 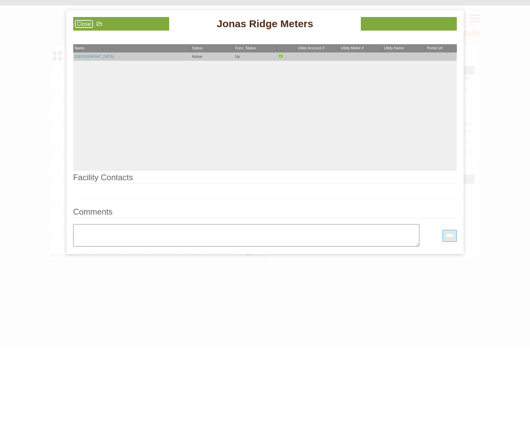 What do you see at coordinates (318, 48) in the screenshot?
I see `th: Utility Account #` at bounding box center [318, 48].